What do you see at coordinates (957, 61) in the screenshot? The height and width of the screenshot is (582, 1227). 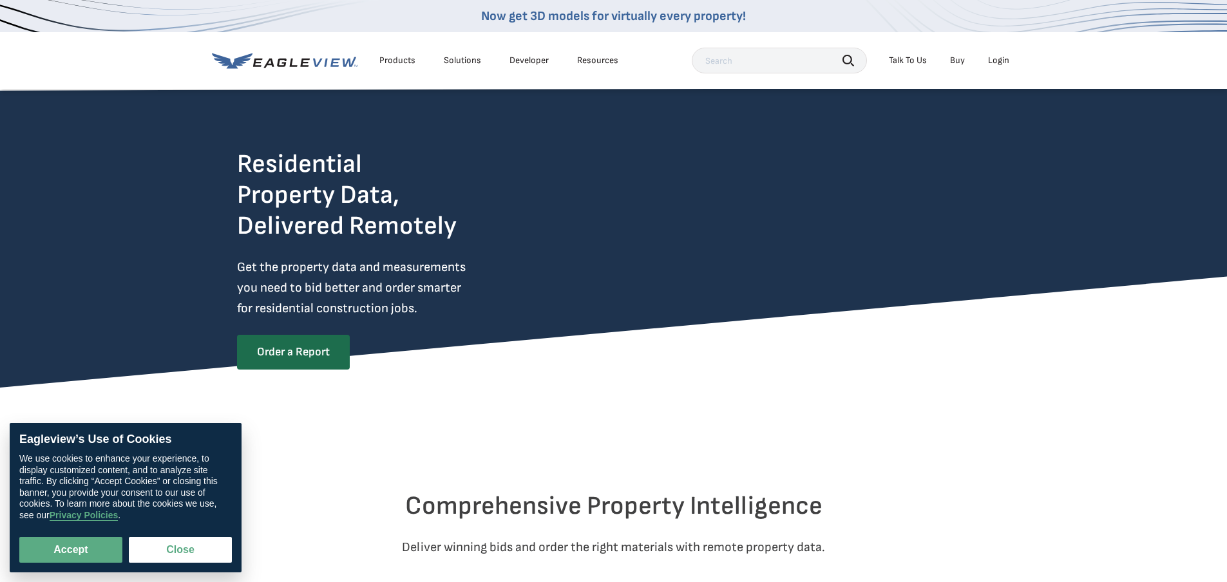 I see `a: Buy` at bounding box center [957, 61].